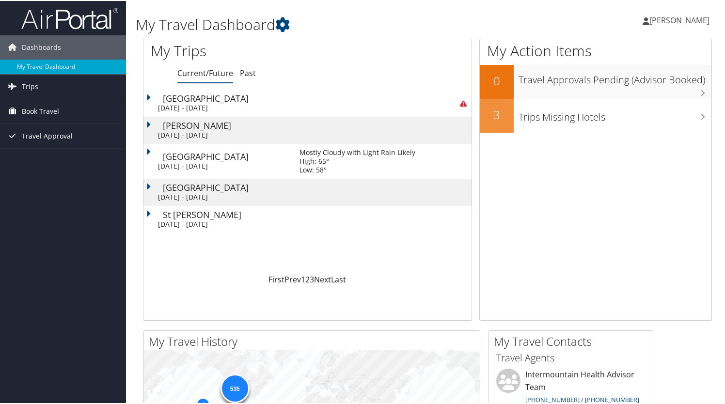 The width and height of the screenshot is (725, 404). What do you see at coordinates (357, 169) in the screenshot?
I see `div: Low: 58°` at bounding box center [357, 169].